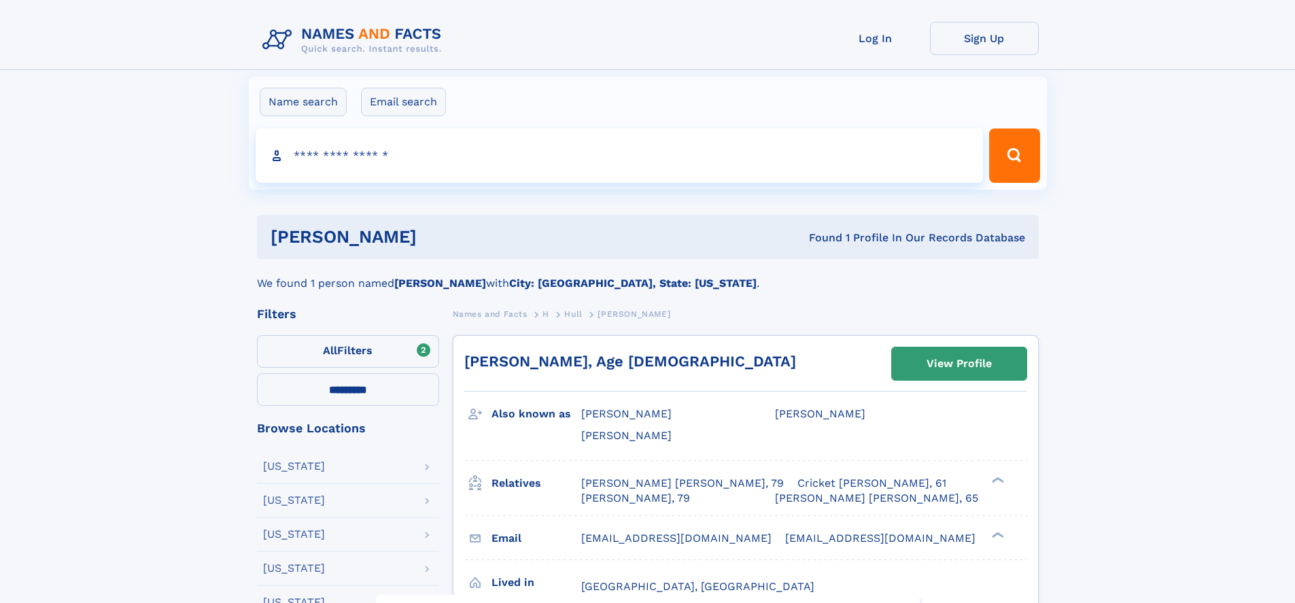 The width and height of the screenshot is (1295, 603). Describe the element at coordinates (348, 428) in the screenshot. I see `div: Browse Locations` at that location.